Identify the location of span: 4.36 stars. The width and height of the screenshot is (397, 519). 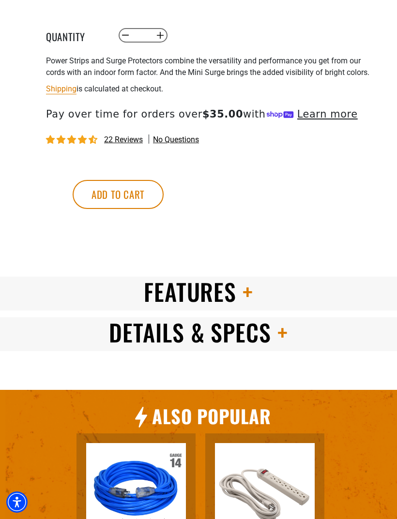
(73, 140).